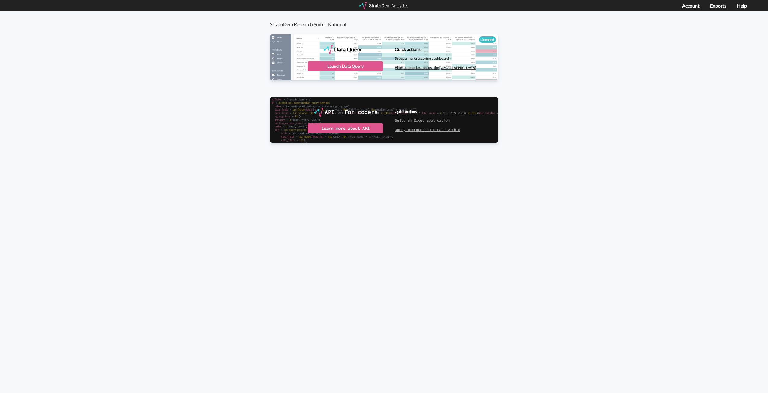  What do you see at coordinates (346, 128) in the screenshot?
I see `div: Learn more about API` at bounding box center [346, 128].